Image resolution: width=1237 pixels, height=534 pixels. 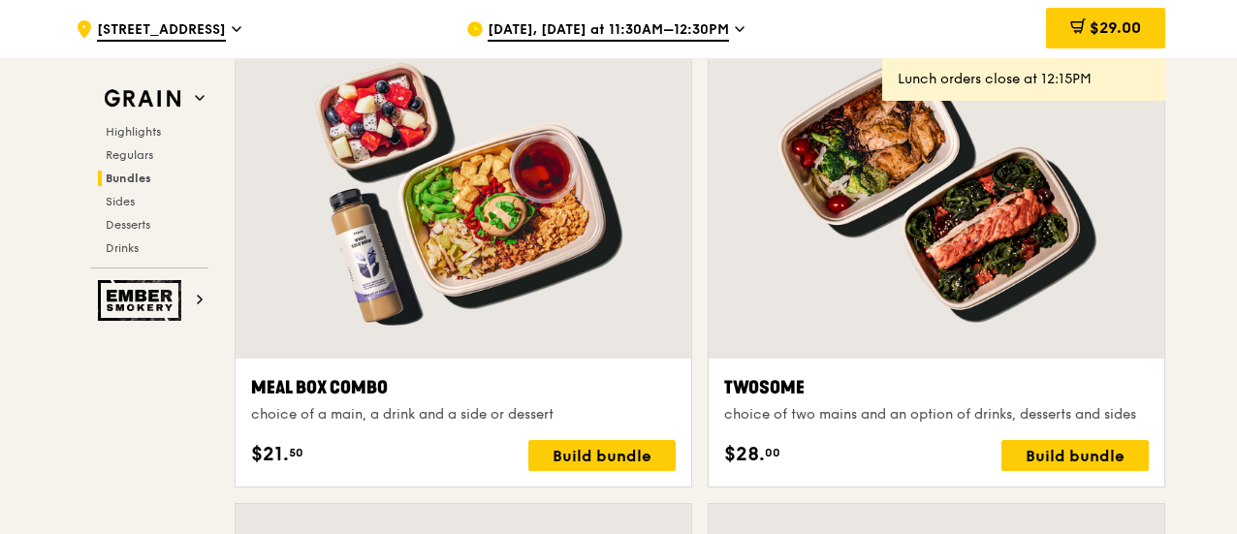 I want to click on div: choice of a main, a drink and a side or dessert, so click(x=464, y=415).